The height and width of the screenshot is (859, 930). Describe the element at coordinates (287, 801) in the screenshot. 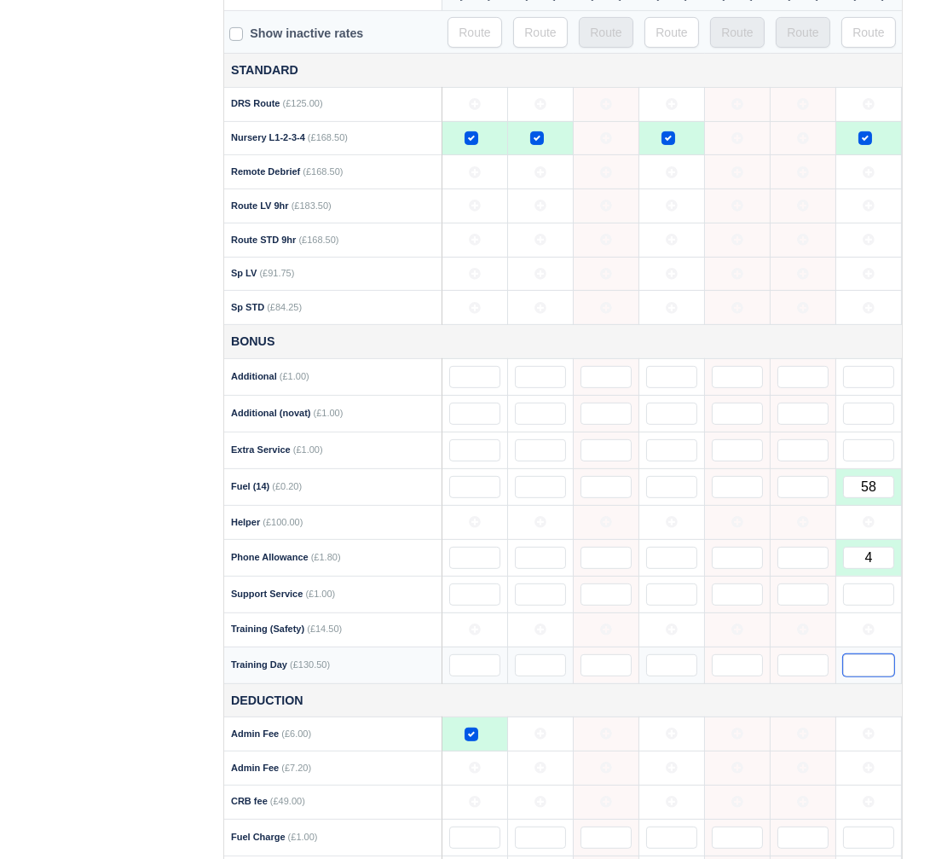

I see `span: (£49.00)` at that location.